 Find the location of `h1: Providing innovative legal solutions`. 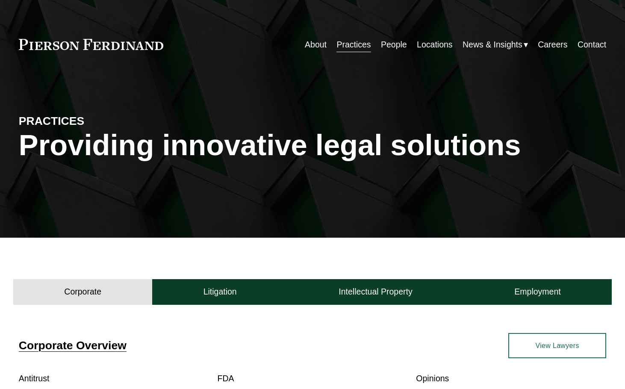

h1: Providing innovative legal solutions is located at coordinates (312, 145).